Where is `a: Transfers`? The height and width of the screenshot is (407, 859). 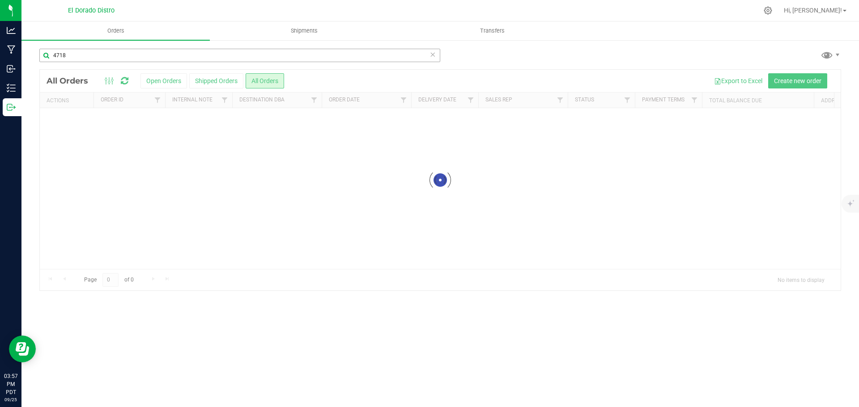 a: Transfers is located at coordinates (492, 31).